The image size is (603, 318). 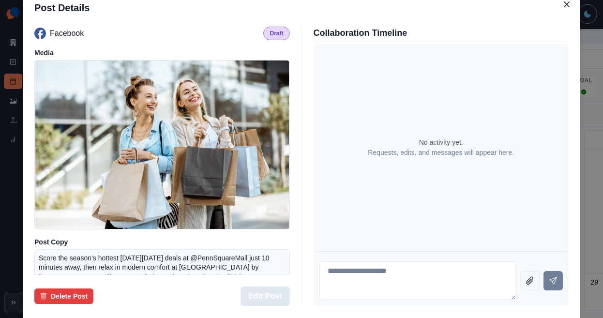 What do you see at coordinates (441, 152) in the screenshot?
I see `p: Requests, edits, and messages will appear here.` at bounding box center [441, 152].